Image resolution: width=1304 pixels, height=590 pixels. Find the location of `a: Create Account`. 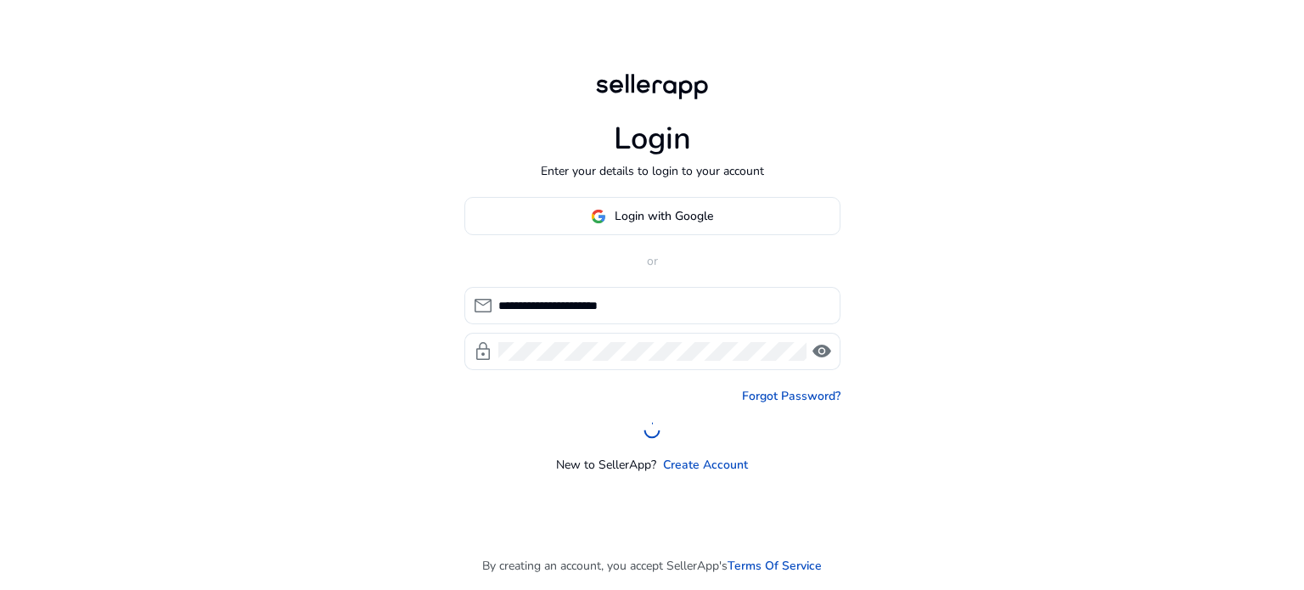

a: Create Account is located at coordinates (706, 464).